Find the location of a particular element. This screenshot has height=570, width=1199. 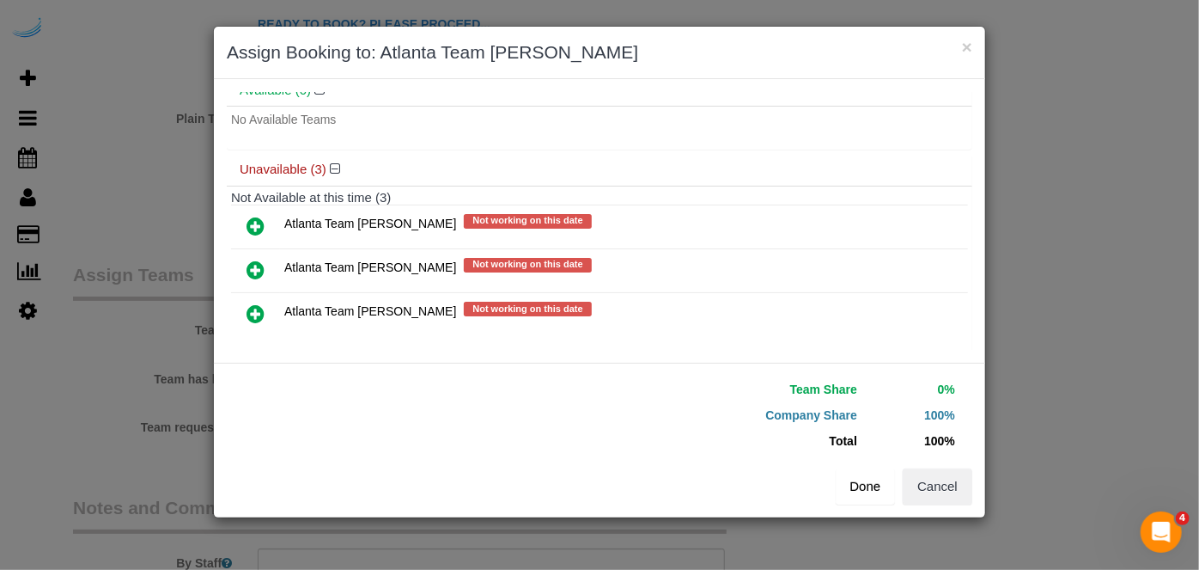

span: No Available Teams is located at coordinates (283, 119).